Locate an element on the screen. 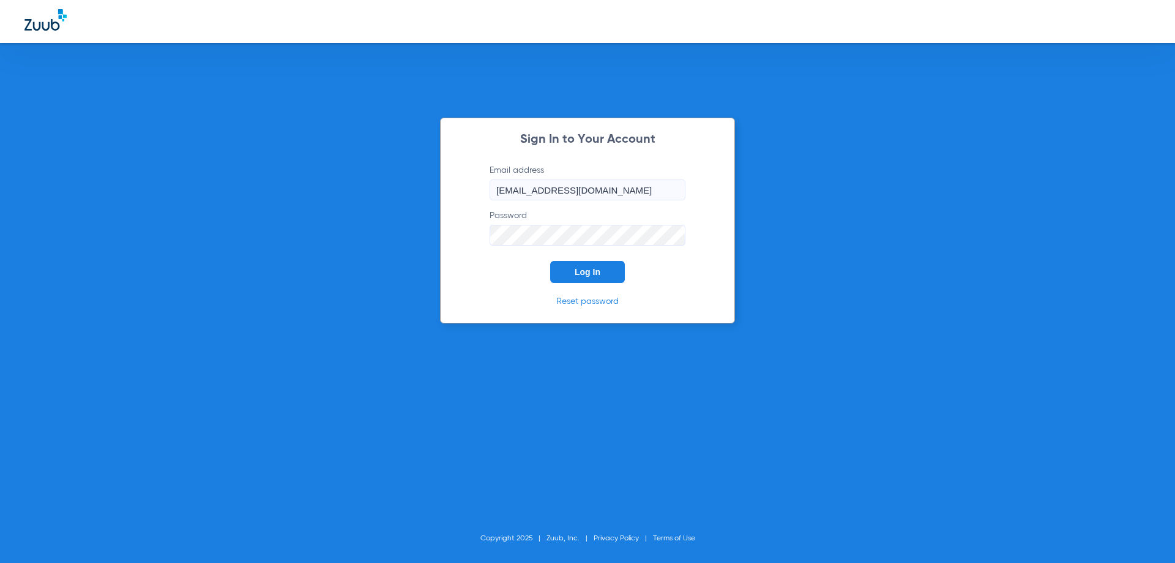 Image resolution: width=1175 pixels, height=563 pixels. li: Zuub, Inc. is located at coordinates (570, 538).